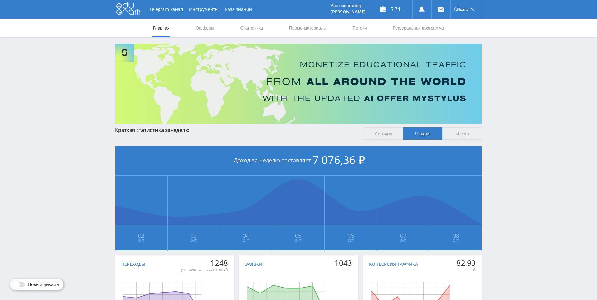 The height and width of the screenshot is (300, 597). Describe the element at coordinates (141, 235) in the screenshot. I see `span: 02` at that location.